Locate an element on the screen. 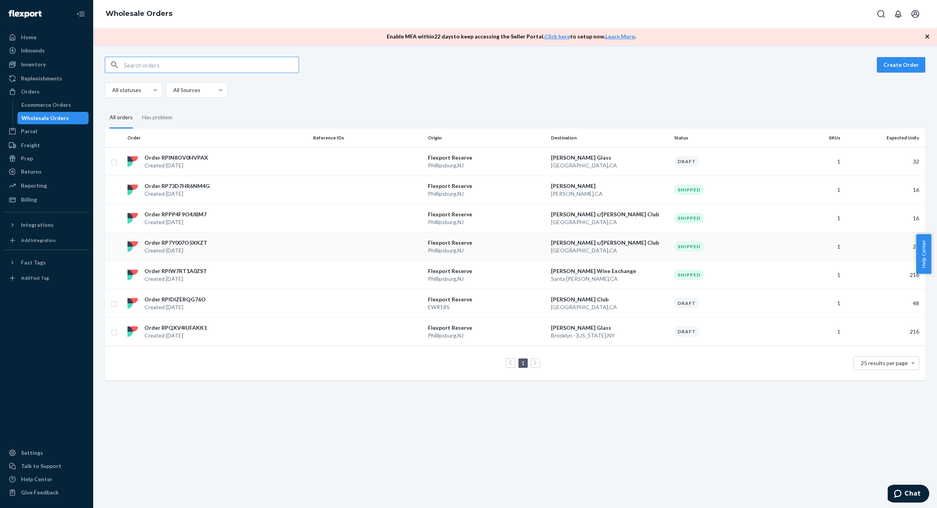 The height and width of the screenshot is (508, 937). p: Order RPIW7RT1A0ZST is located at coordinates (176, 271).